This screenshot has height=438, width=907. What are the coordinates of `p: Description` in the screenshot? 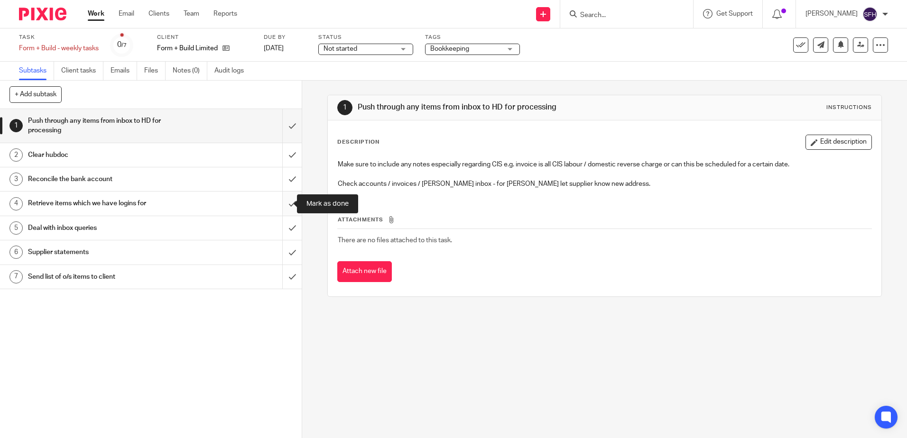 It's located at (358, 142).